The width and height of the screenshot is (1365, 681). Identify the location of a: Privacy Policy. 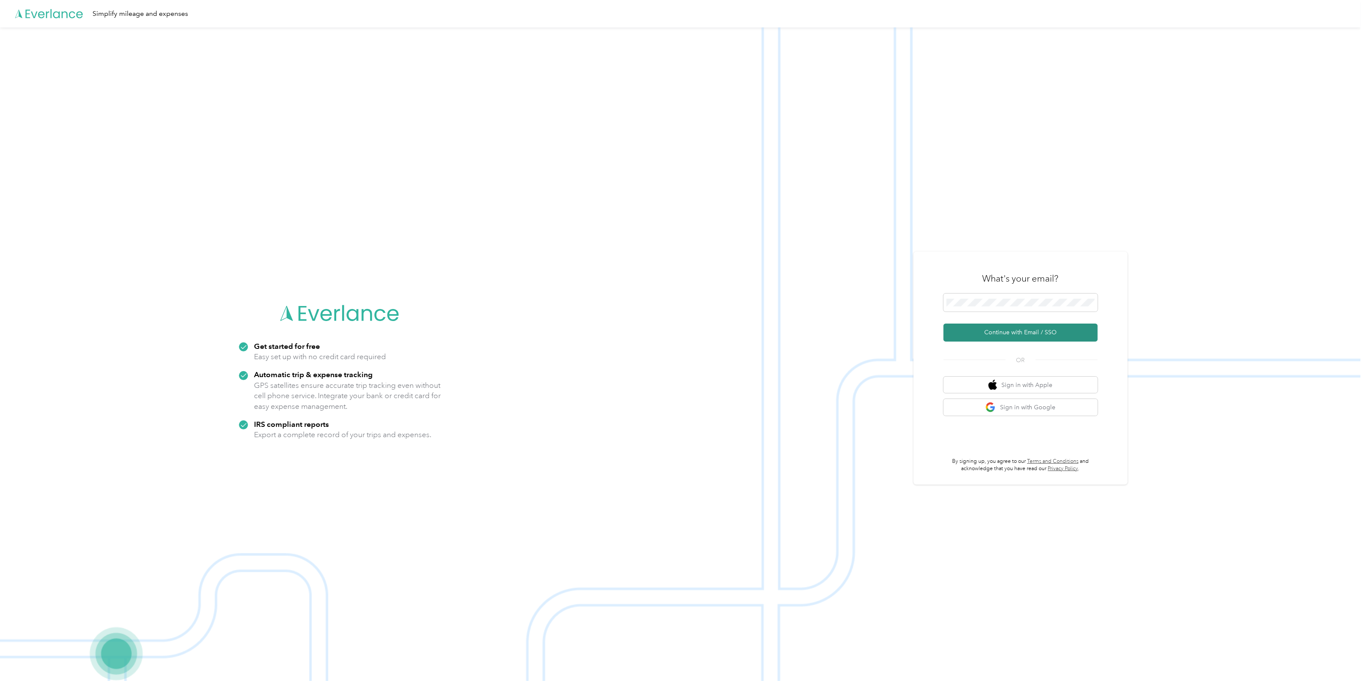
(1063, 468).